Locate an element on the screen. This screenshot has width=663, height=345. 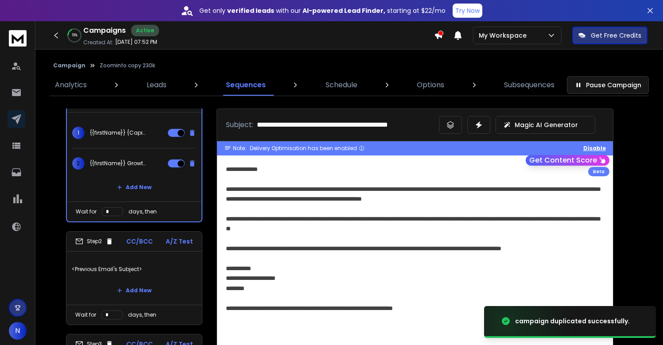
div: Delivery Optimisation has been enabled is located at coordinates (307, 148).